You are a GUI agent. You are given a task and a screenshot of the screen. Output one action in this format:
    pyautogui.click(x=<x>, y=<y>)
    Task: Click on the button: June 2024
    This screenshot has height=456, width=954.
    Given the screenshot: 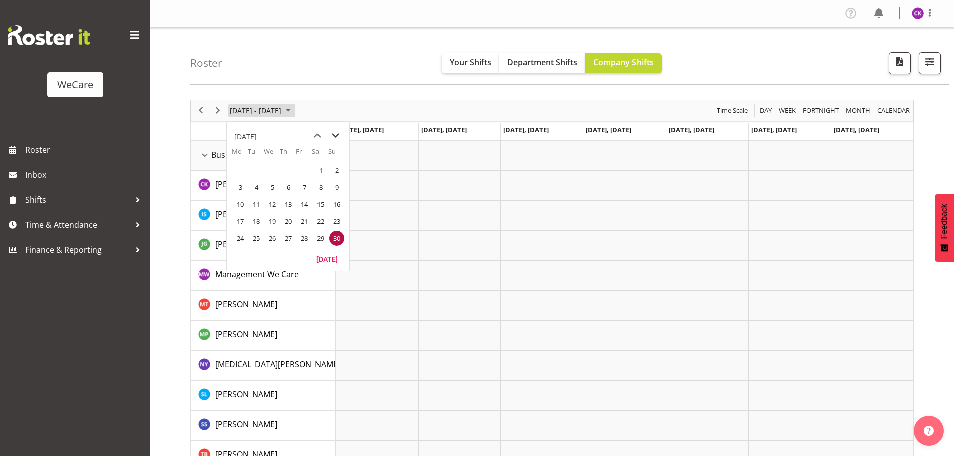 What is the action you would take?
    pyautogui.click(x=262, y=110)
    